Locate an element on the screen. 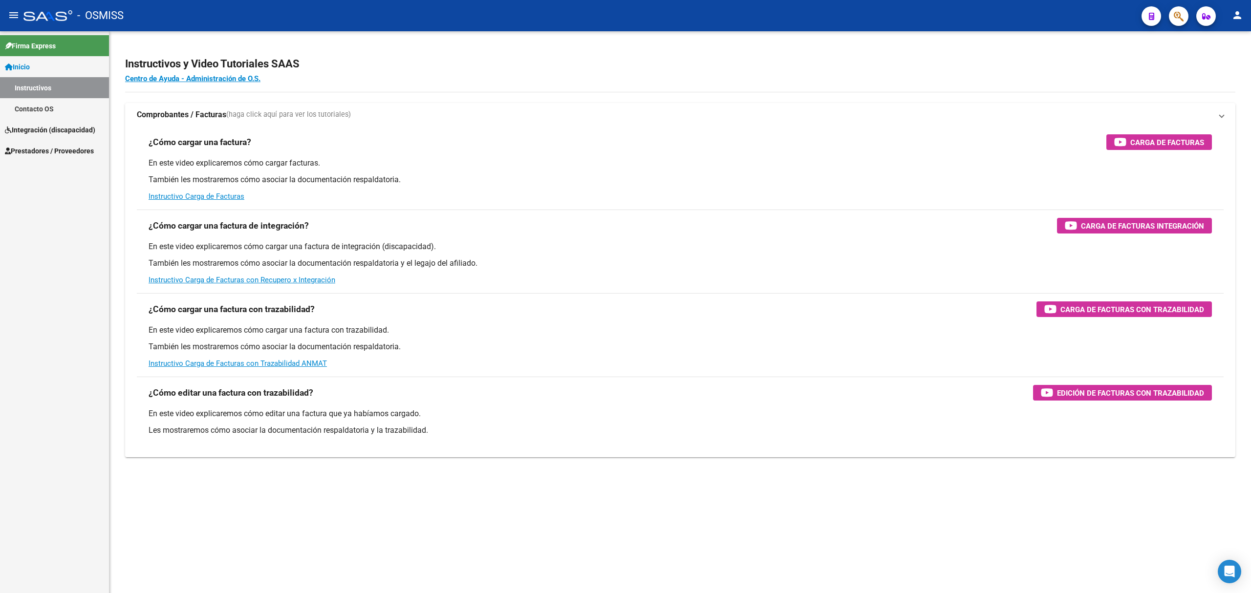 The height and width of the screenshot is (593, 1251). span: Inicio is located at coordinates (17, 67).